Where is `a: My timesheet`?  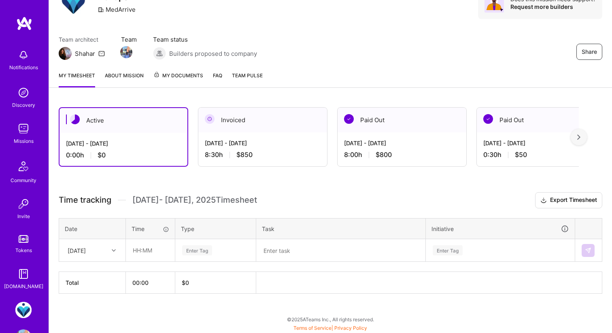 a: My timesheet is located at coordinates (77, 79).